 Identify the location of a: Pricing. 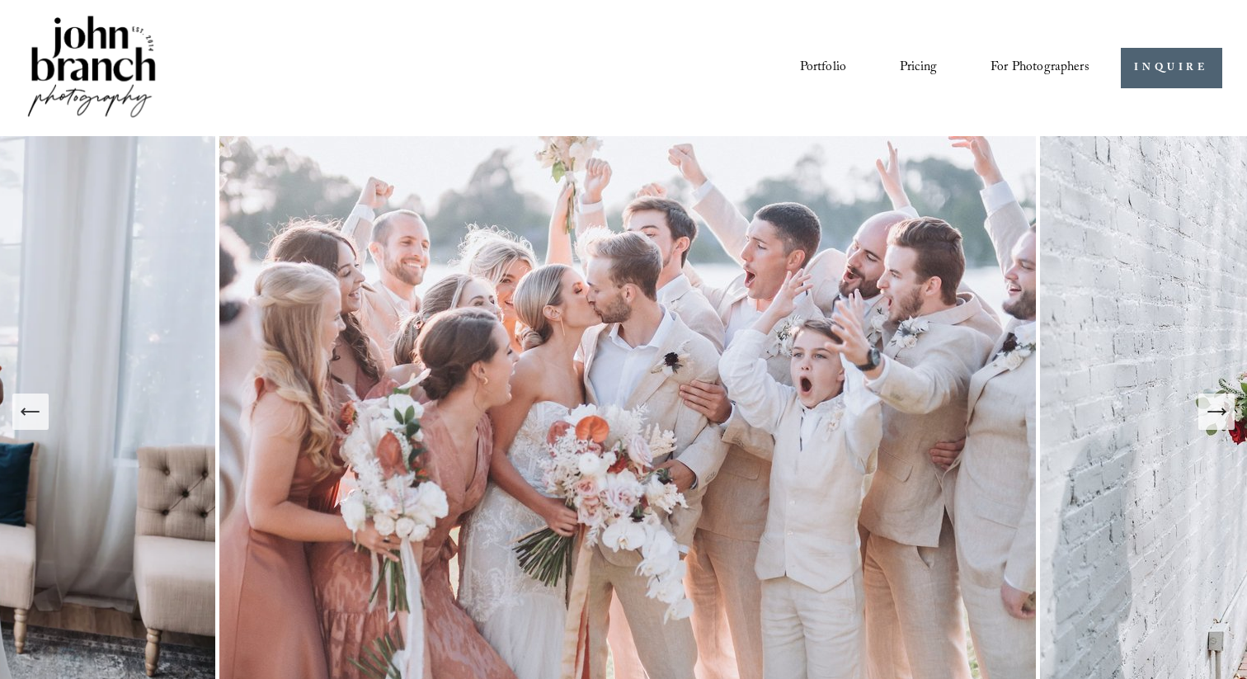
(918, 68).